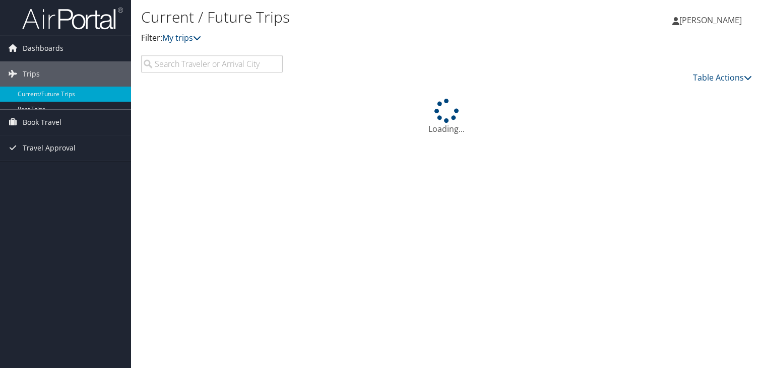  Describe the element at coordinates (345, 38) in the screenshot. I see `p: Filter:` at that location.